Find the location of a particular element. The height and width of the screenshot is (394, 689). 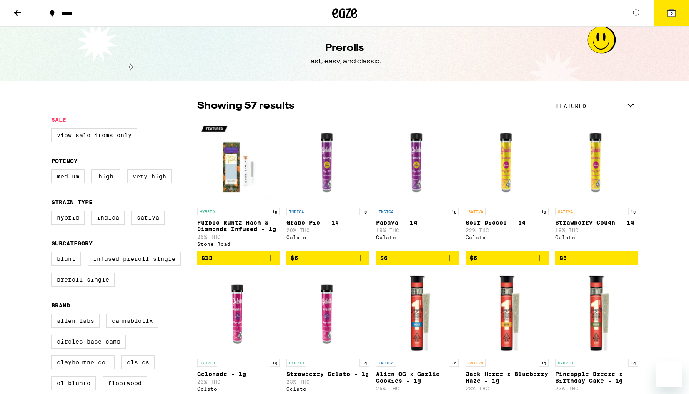

label: El Blunto is located at coordinates (73, 384).